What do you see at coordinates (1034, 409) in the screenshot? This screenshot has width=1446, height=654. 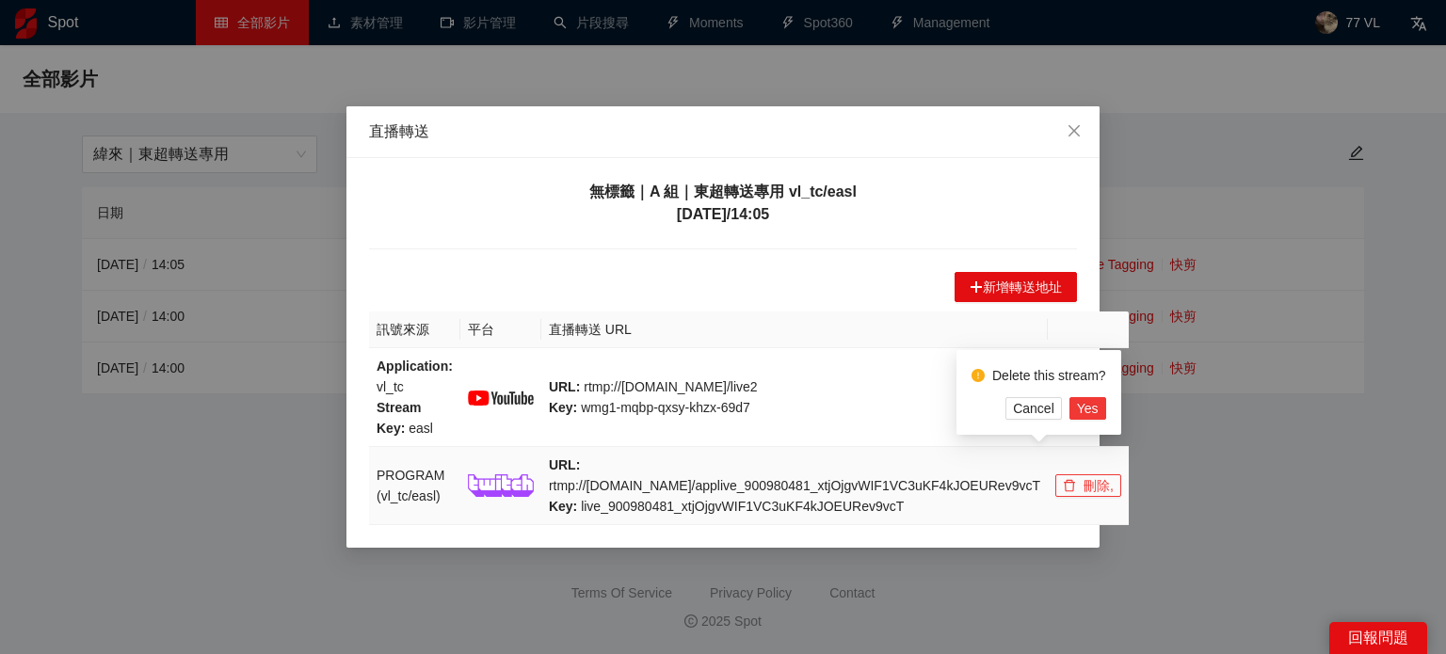 I see `span: Cancel` at bounding box center [1034, 409].